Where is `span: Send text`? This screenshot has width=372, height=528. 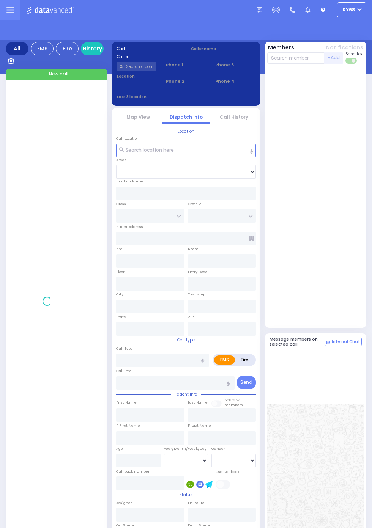
span: Send text is located at coordinates (355, 54).